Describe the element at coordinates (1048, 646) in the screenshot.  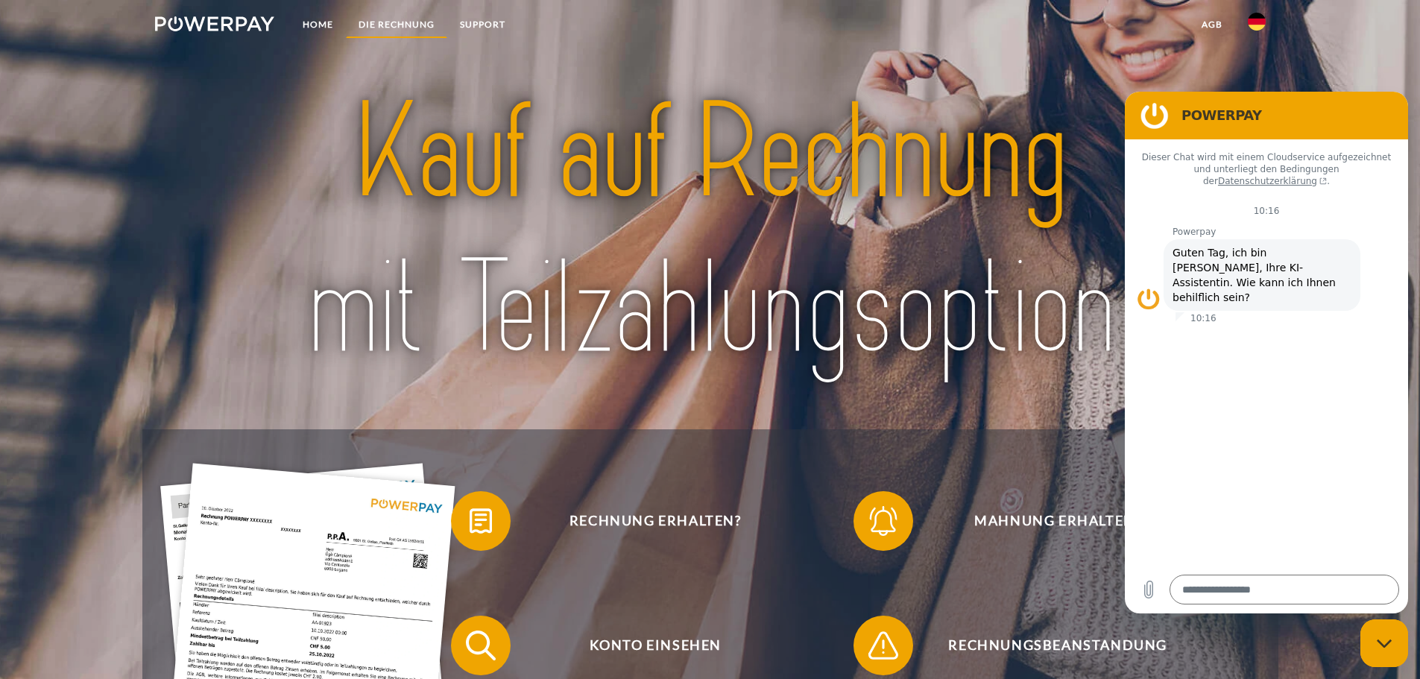
I see `button: Rechnungsbeanstandung` at that location.